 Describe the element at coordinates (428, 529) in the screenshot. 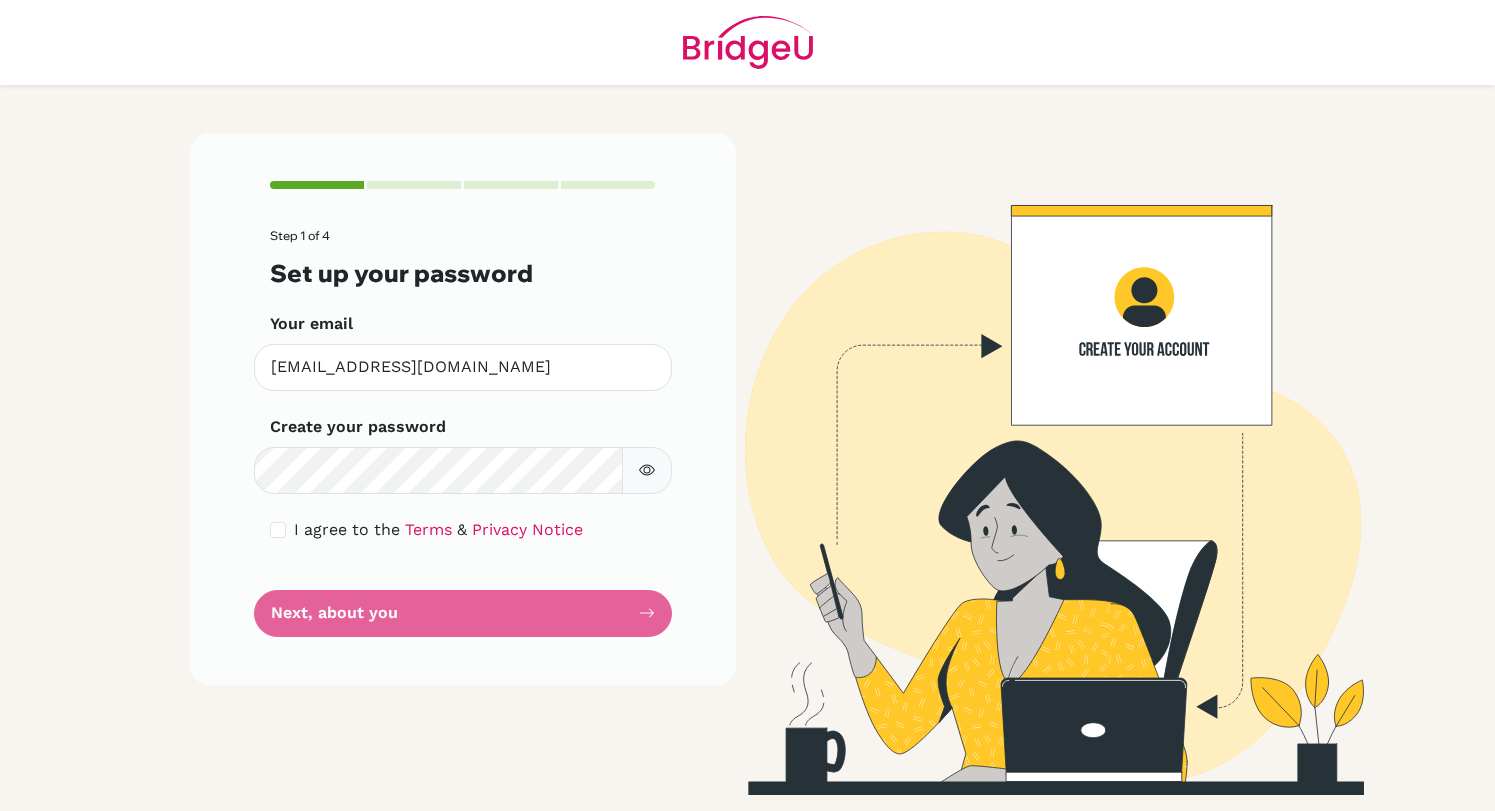

I see `a: Terms` at that location.